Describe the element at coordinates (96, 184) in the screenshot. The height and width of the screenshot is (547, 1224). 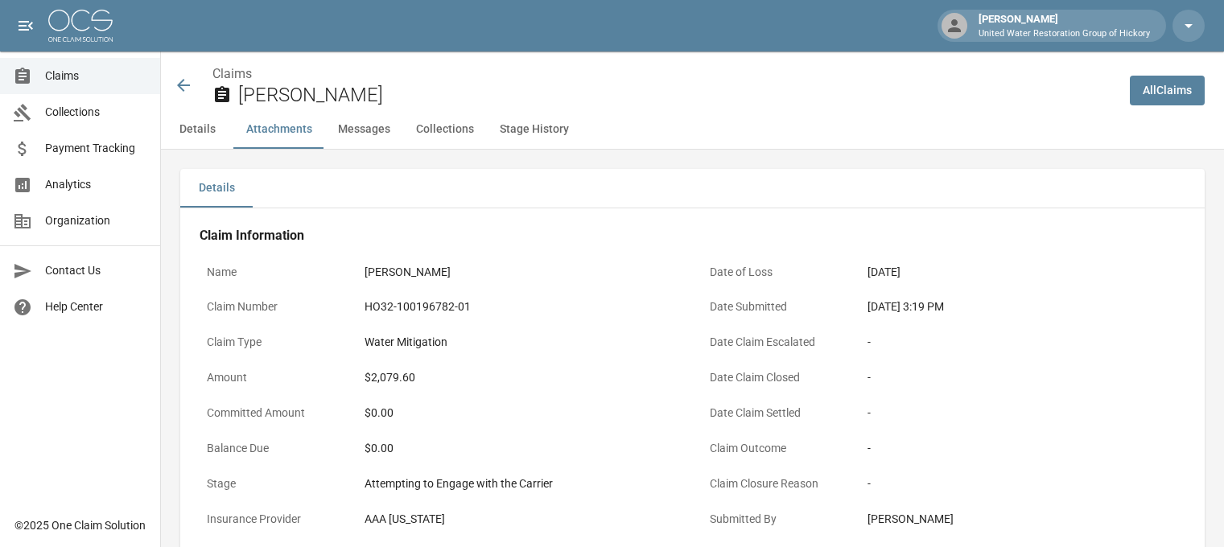
I see `span: Analytics` at that location.